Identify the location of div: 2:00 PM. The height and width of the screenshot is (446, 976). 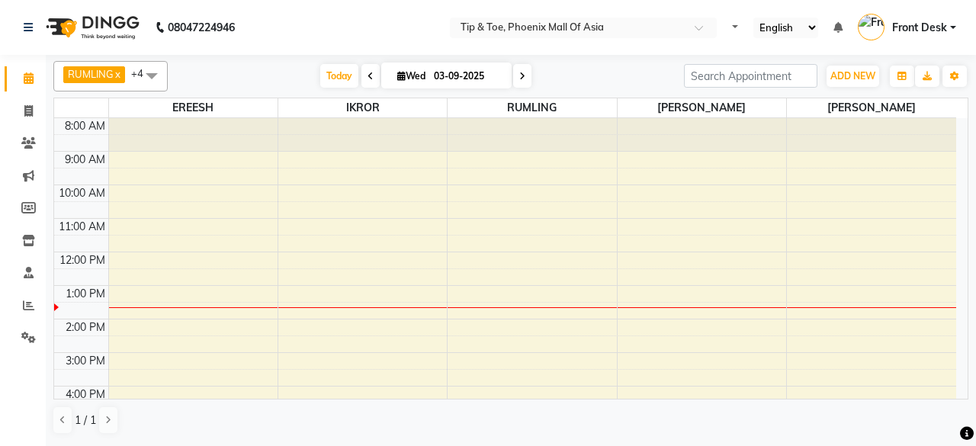
(85, 327).